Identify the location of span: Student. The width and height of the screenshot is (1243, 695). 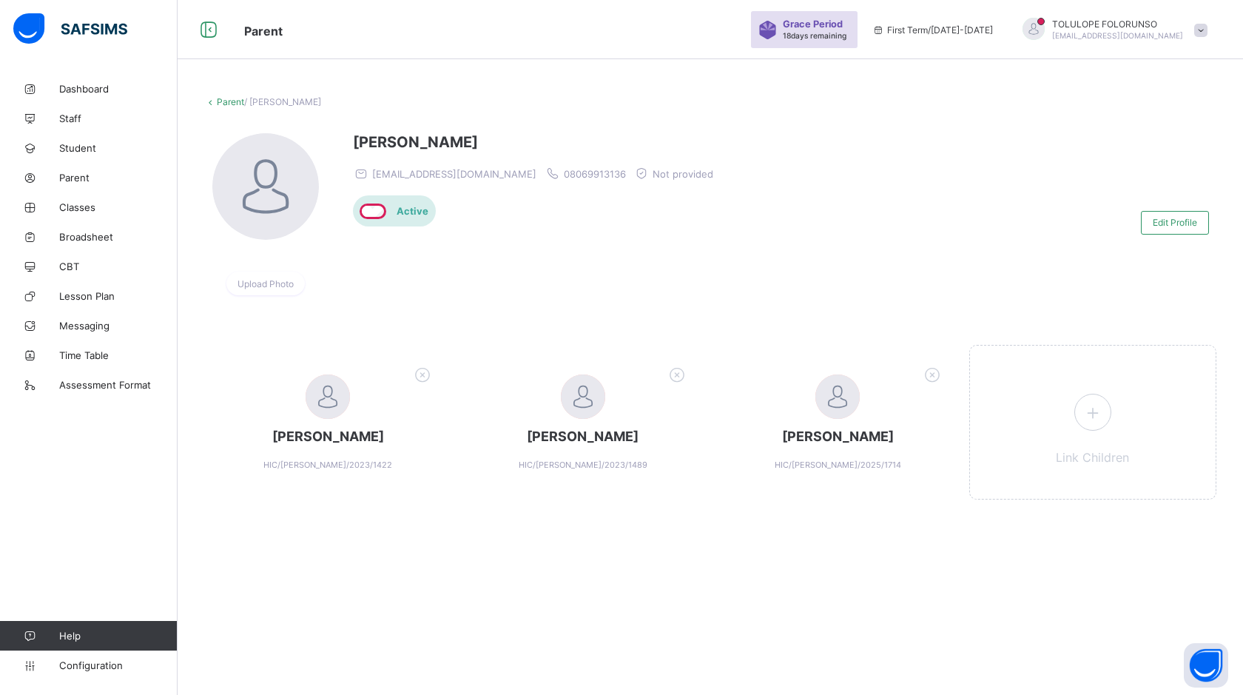
(118, 148).